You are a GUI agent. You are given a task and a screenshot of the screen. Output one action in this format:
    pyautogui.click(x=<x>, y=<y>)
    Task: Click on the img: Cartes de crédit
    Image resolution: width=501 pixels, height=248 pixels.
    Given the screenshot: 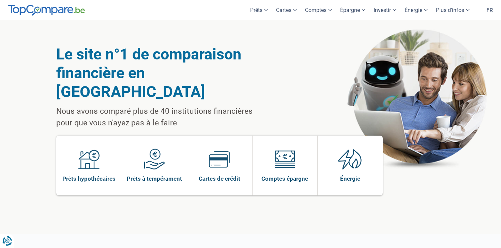 What is the action you would take?
    pyautogui.click(x=220, y=159)
    